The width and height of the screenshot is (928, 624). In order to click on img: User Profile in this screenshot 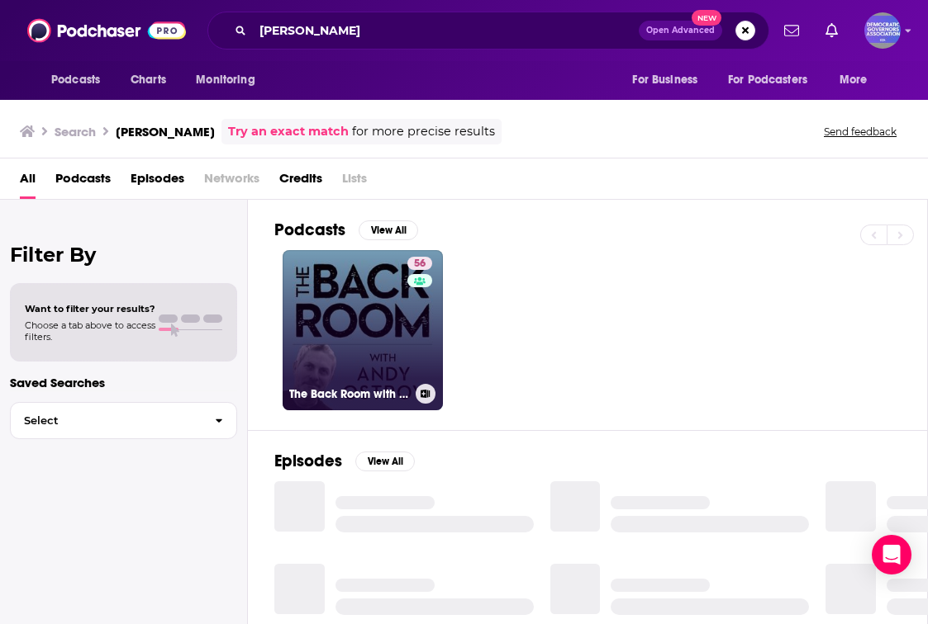, I will do `click(882, 31)`.